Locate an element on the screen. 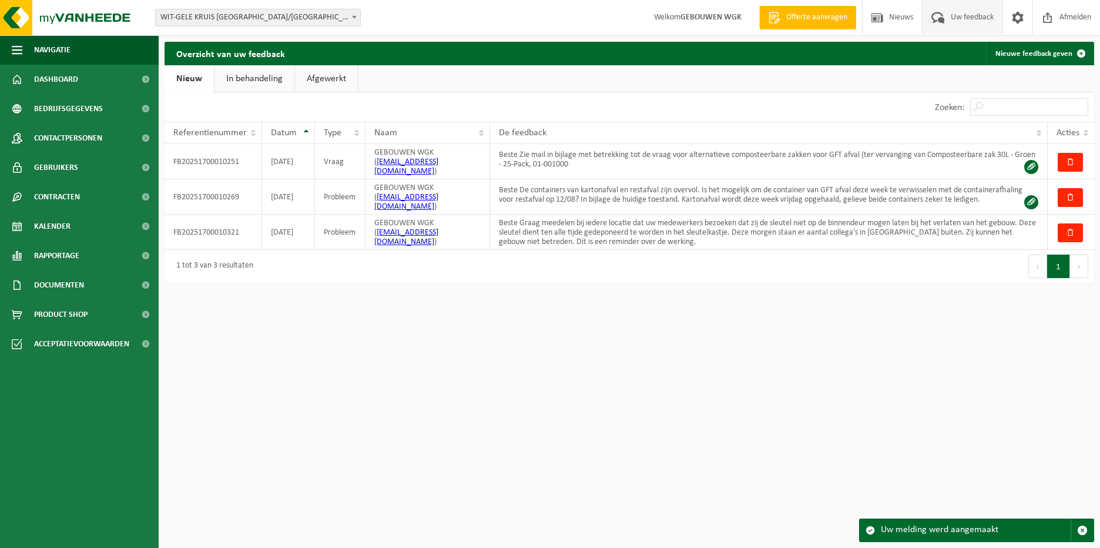 The height and width of the screenshot is (548, 1100). span: Navigatie is located at coordinates (52, 50).